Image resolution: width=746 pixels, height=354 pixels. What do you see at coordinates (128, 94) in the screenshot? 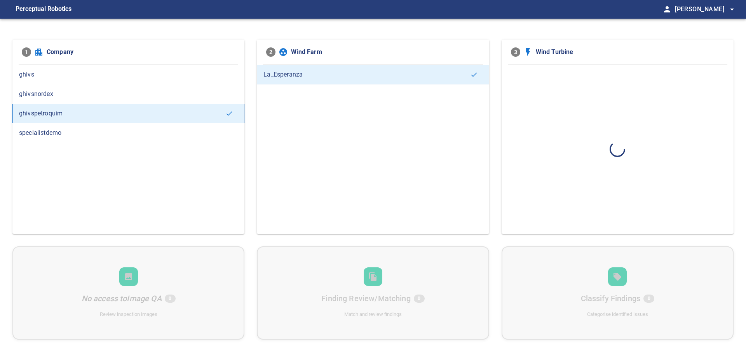
I see `div: ghivsnordex` at bounding box center [128, 94].